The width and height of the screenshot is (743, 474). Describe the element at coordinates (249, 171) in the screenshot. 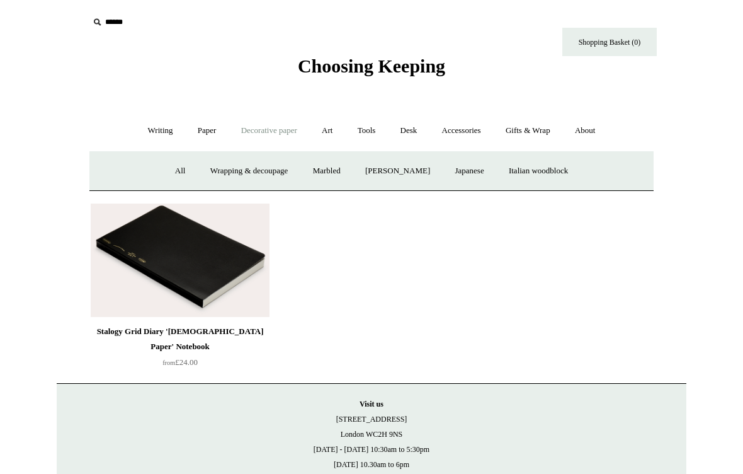

I see `a: Wrapping & decoupage` at that location.